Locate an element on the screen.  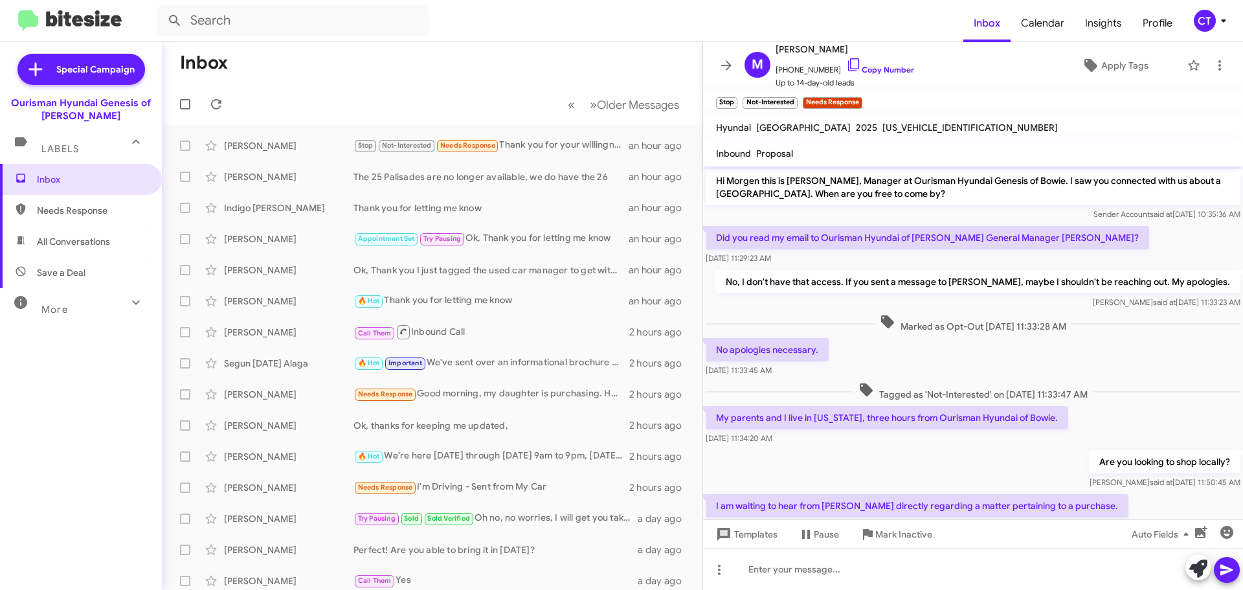
small: Stop is located at coordinates (726, 103).